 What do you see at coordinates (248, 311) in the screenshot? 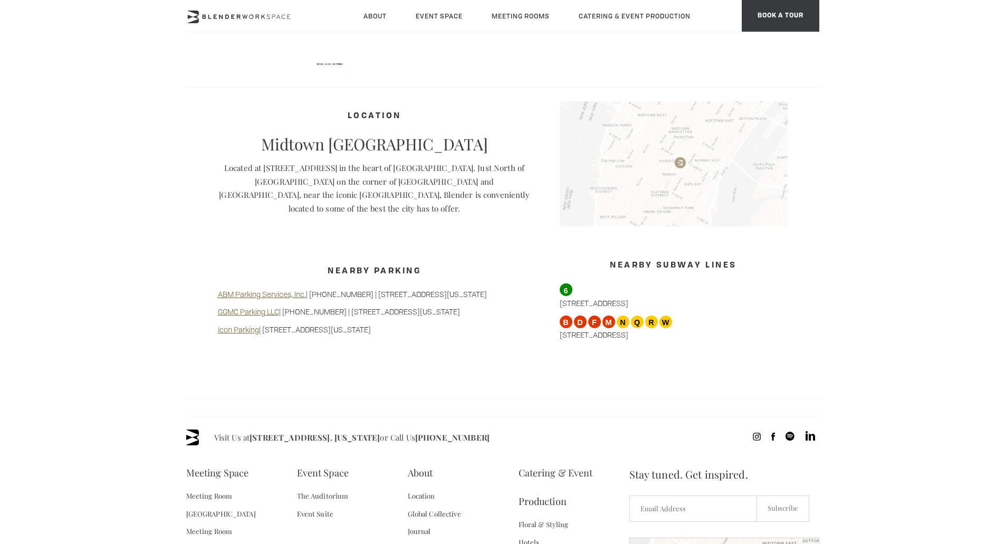
I see `a: GGMC Parking LLC` at bounding box center [248, 311].